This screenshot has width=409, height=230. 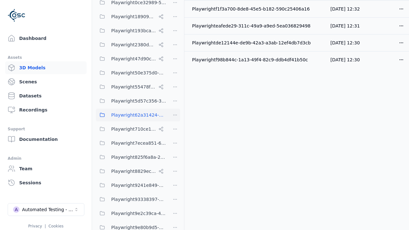 I want to click on a: Recordings, so click(x=46, y=110).